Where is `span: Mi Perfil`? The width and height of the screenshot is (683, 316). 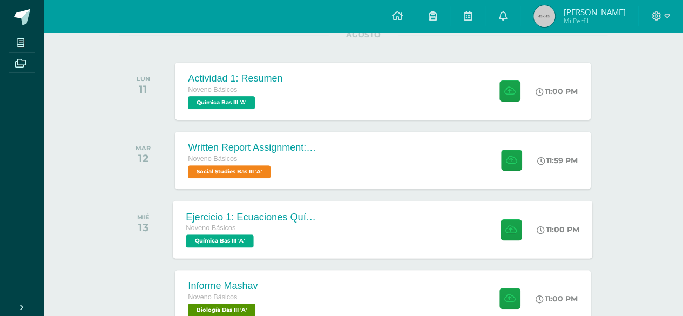
span: Mi Perfil is located at coordinates (594, 21).